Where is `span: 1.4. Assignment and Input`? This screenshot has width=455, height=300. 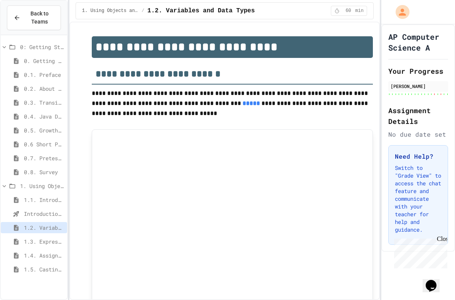 span: 1.4. Assignment and Input is located at coordinates (44, 255).